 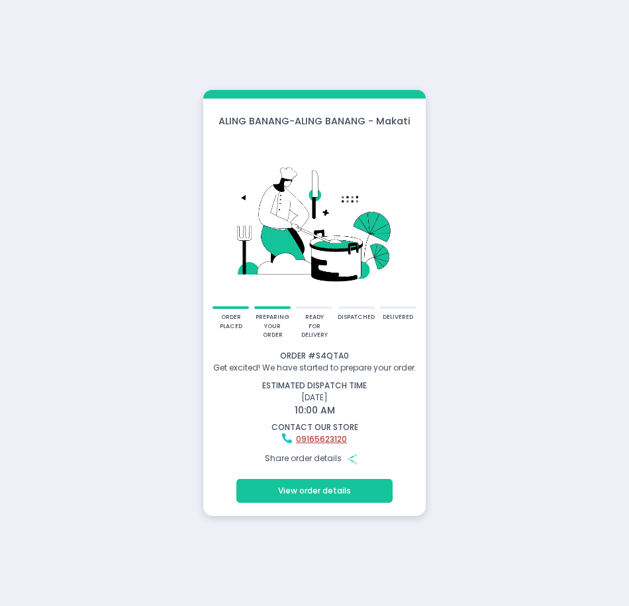 What do you see at coordinates (315, 356) in the screenshot?
I see `div: Order # S4QTA0` at bounding box center [315, 356].